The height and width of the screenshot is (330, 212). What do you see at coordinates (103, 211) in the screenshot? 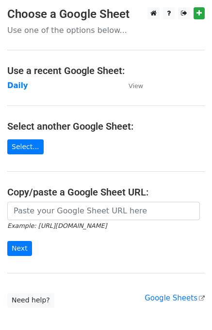
I see `input: Paste your Google Sheet URL here` at bounding box center [103, 211].